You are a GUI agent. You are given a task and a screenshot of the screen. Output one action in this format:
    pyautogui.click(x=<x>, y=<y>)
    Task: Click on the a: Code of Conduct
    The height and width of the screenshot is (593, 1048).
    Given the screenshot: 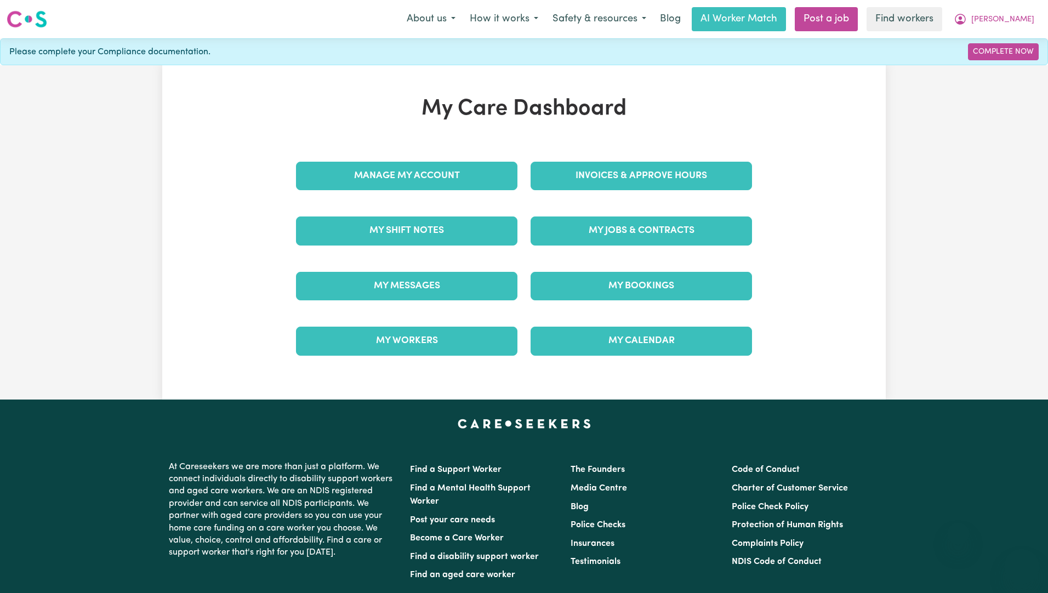 What is the action you would take?
    pyautogui.click(x=766, y=470)
    